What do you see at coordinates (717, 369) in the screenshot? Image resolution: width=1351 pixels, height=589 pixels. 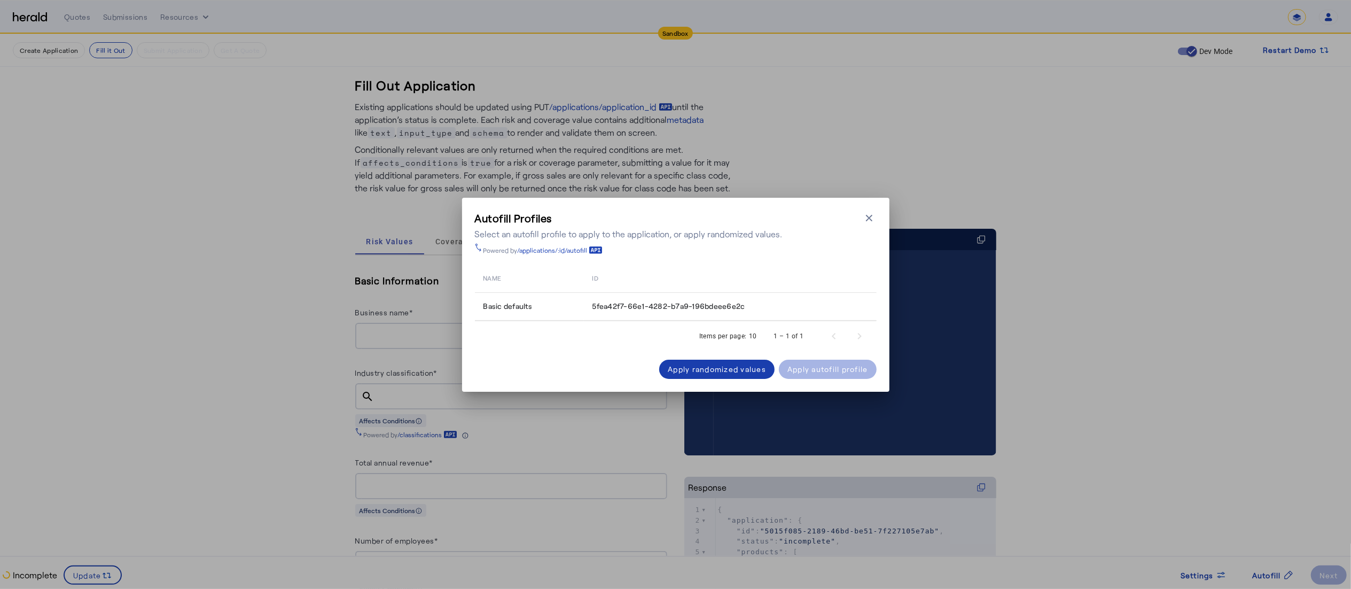 I see `button: Apply randomized values` at bounding box center [717, 369].